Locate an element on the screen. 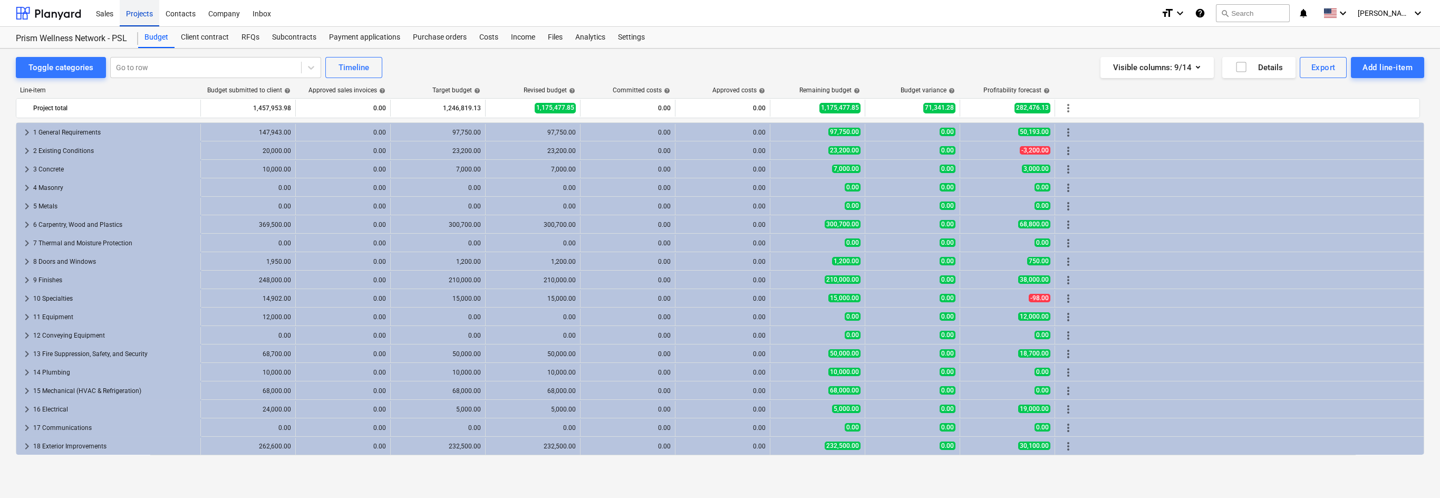 Image resolution: width=1440 pixels, height=498 pixels. span: 50,193.00 is located at coordinates (1034, 132).